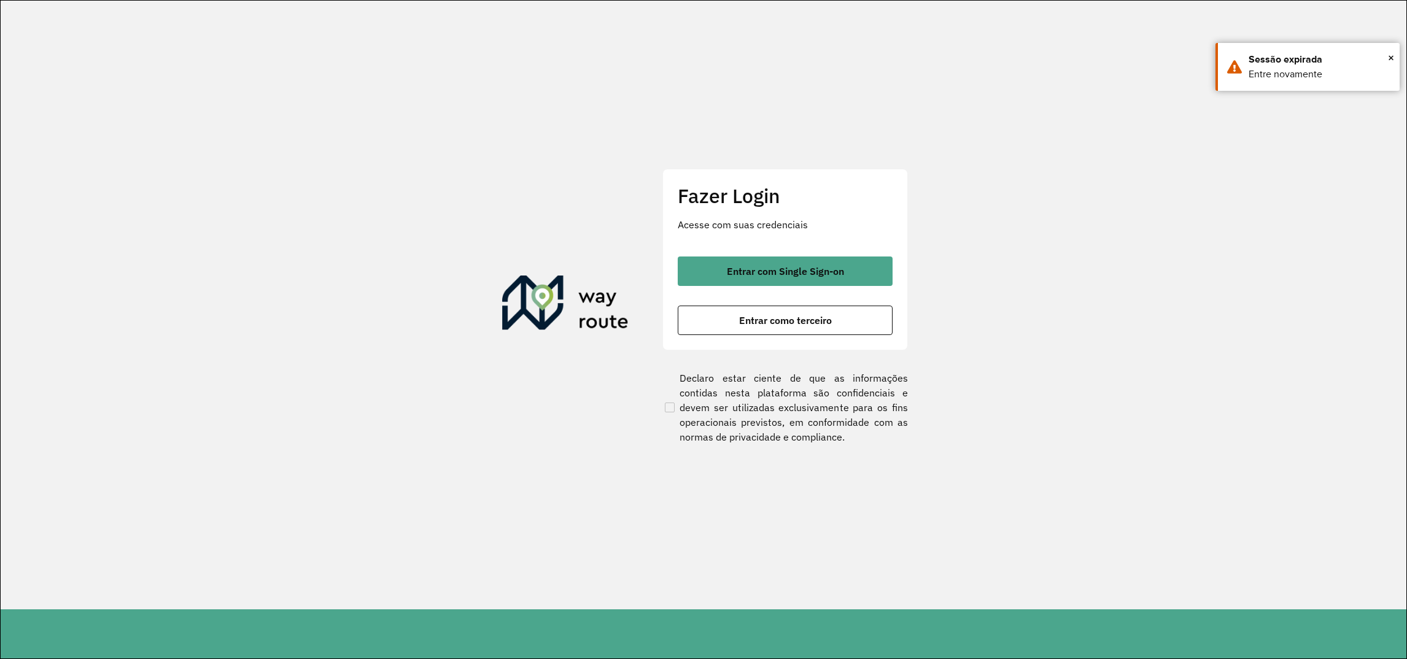 The width and height of the screenshot is (1407, 659). I want to click on label: Declaro estar ciente de que as informações contidas nesta plataforma são confidenciais e devem se..., so click(785, 408).